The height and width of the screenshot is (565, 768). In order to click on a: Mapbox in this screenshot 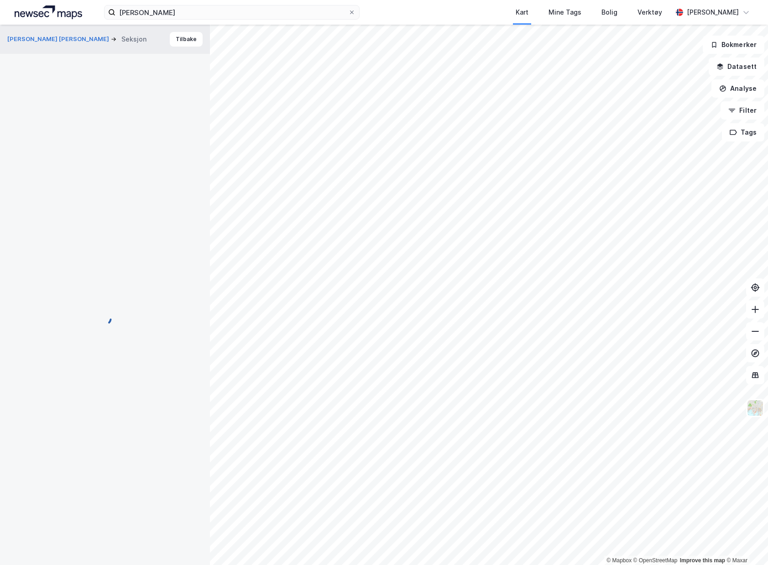, I will do `click(619, 561)`.